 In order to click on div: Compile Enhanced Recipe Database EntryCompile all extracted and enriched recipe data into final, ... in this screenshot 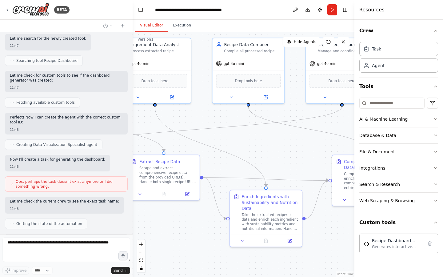, I will do `click(368, 180)`.